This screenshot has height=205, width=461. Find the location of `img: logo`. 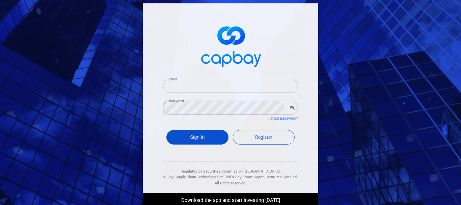

img: logo is located at coordinates (231, 45).